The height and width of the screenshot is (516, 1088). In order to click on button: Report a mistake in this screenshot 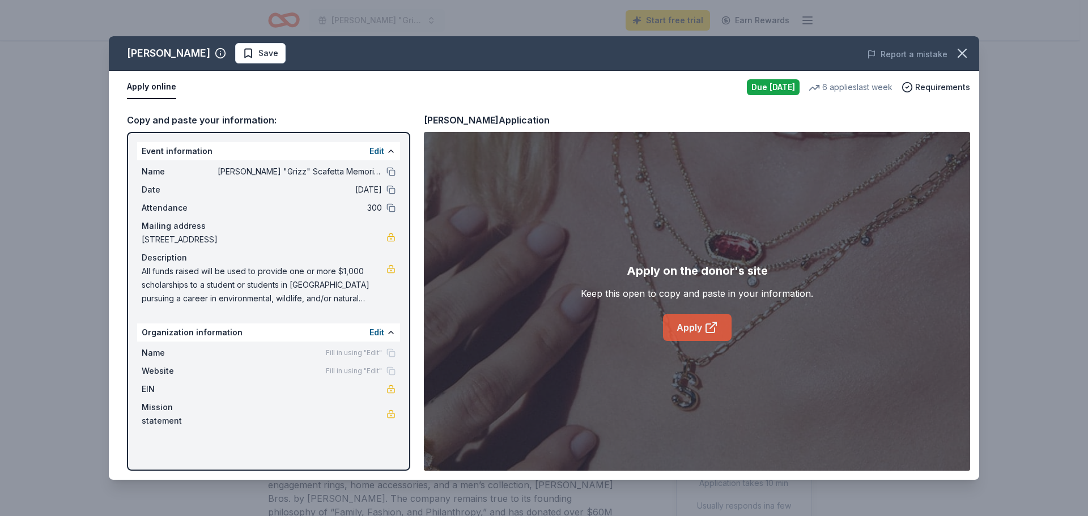, I will do `click(907, 54)`.